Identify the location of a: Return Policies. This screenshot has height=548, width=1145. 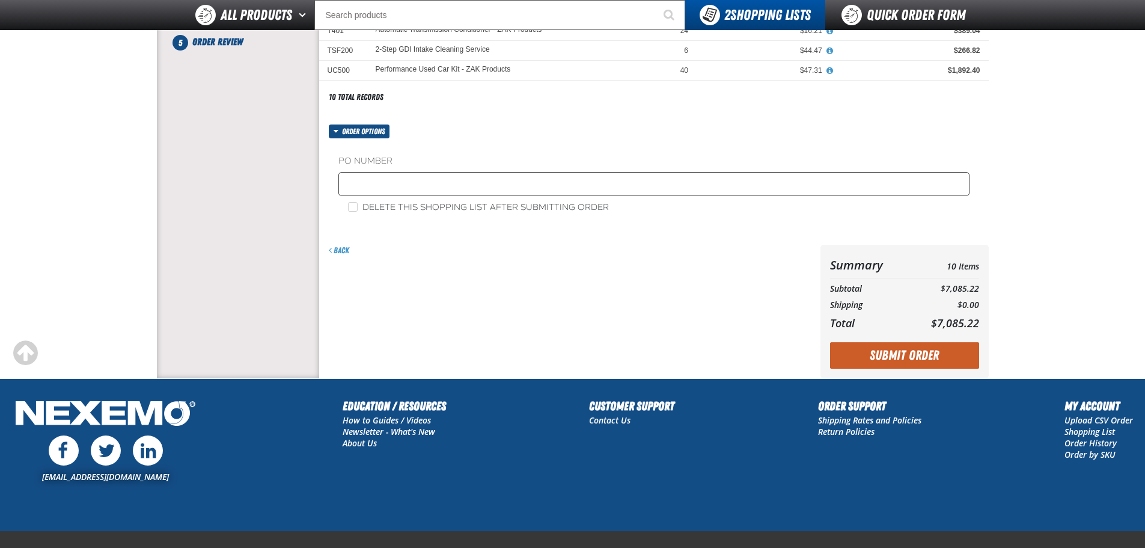
(847, 431).